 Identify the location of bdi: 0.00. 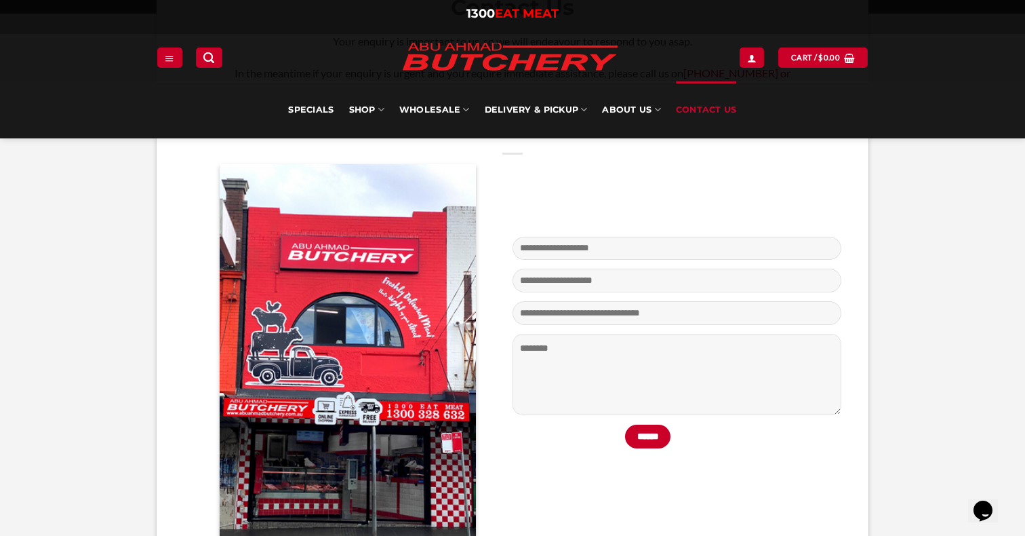
(829, 57).